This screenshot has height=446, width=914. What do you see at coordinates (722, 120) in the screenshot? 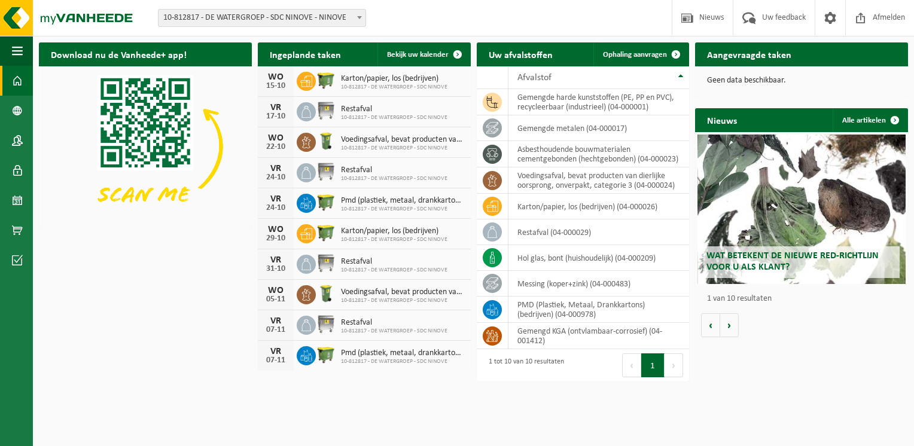
I see `h2: Nieuws` at bounding box center [722, 120].